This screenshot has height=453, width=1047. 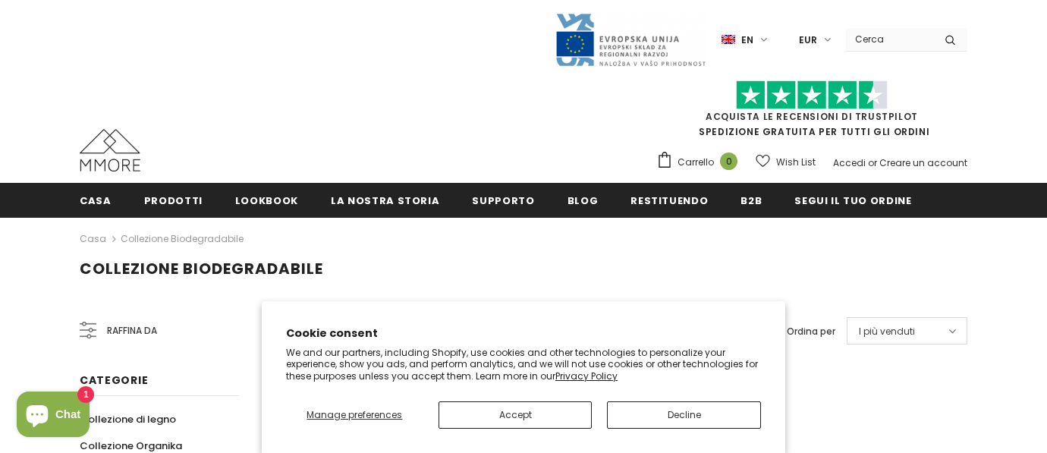 I want to click on a: Privacy Policy, so click(x=586, y=375).